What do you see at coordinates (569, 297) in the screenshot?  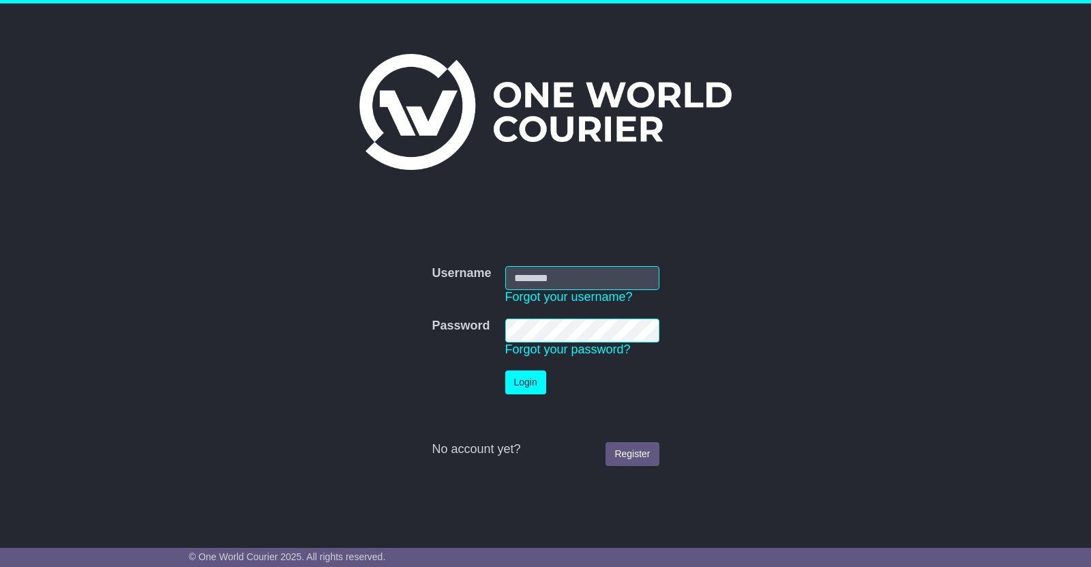 I see `a: Forgot your username?` at bounding box center [569, 297].